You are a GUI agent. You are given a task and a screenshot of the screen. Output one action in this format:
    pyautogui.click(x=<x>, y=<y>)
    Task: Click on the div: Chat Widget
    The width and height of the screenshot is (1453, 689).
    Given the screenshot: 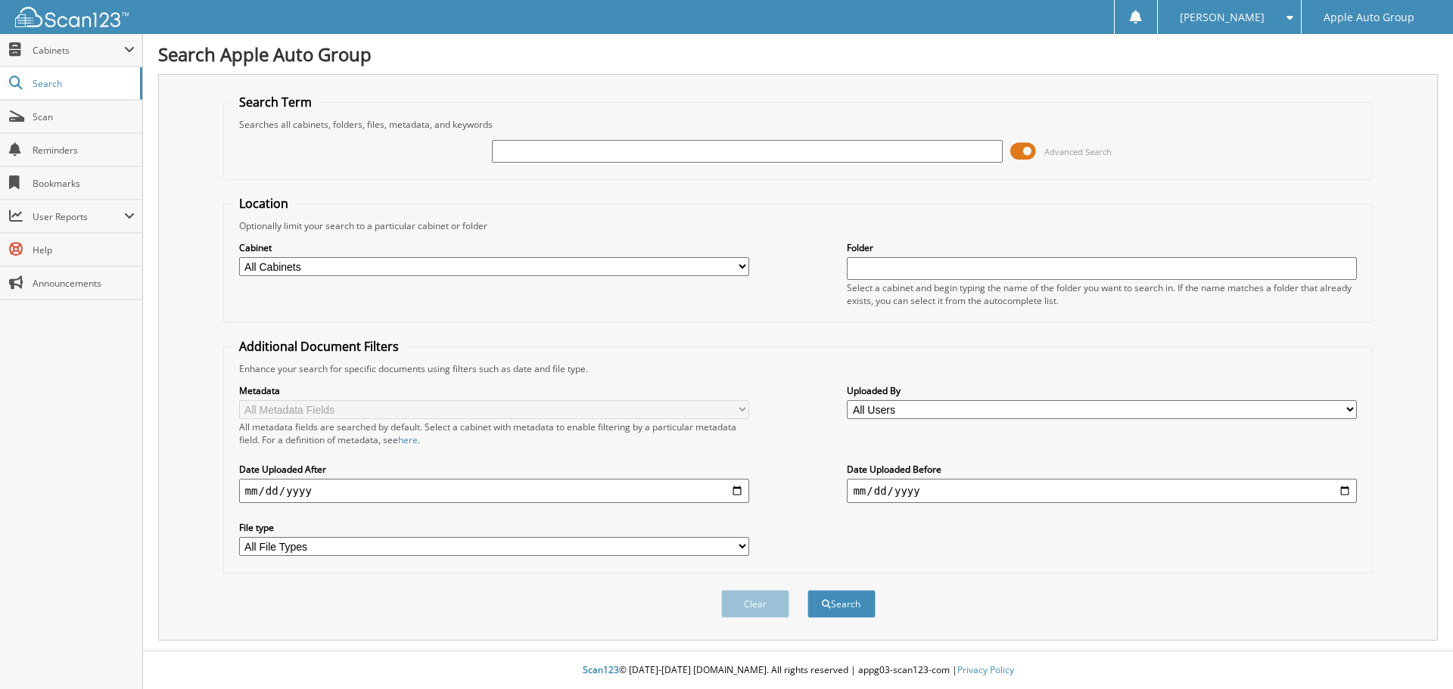 What is the action you would take?
    pyautogui.click(x=1415, y=653)
    